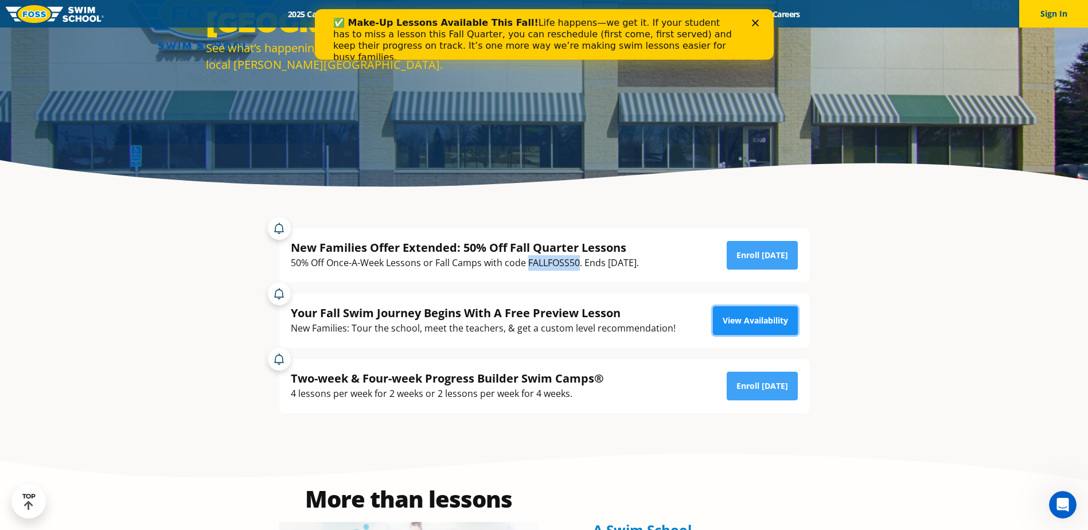 This screenshot has width=1088, height=530. Describe the element at coordinates (374, 14) in the screenshot. I see `a: Schools` at that location.